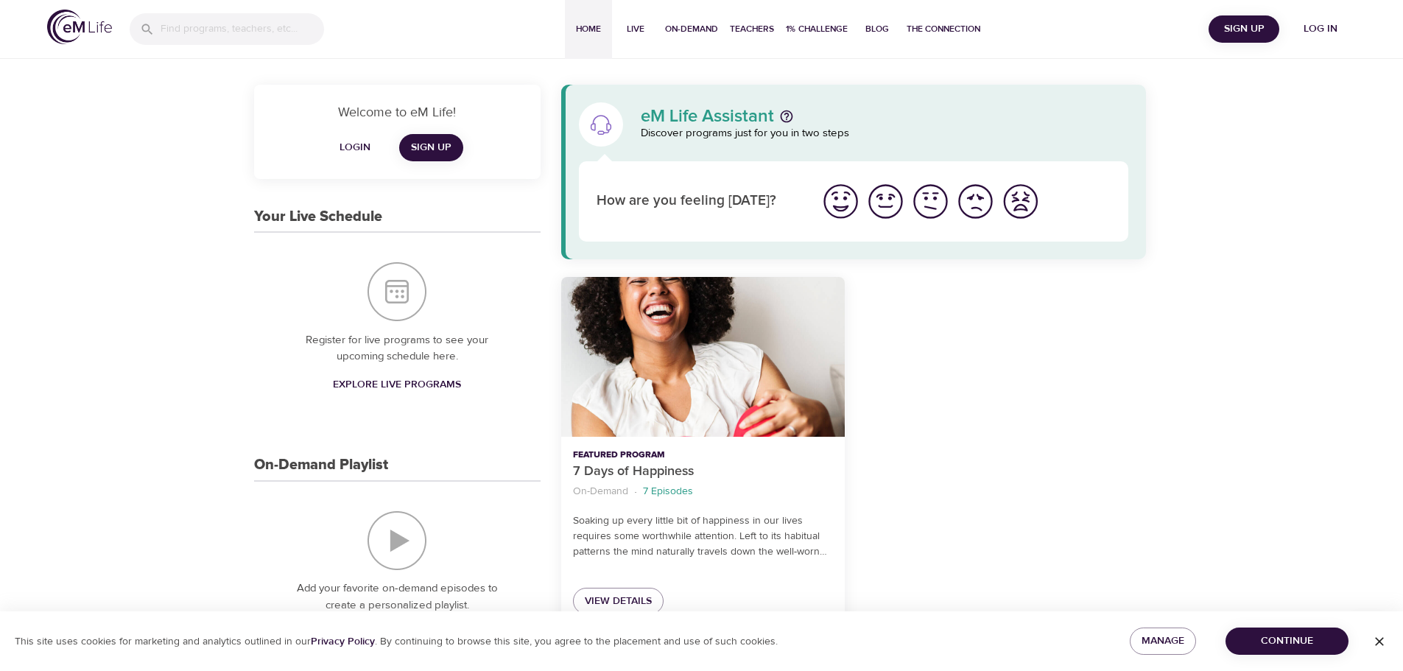 This screenshot has width=1403, height=671. What do you see at coordinates (1163, 641) in the screenshot?
I see `button: Manage` at bounding box center [1163, 641].